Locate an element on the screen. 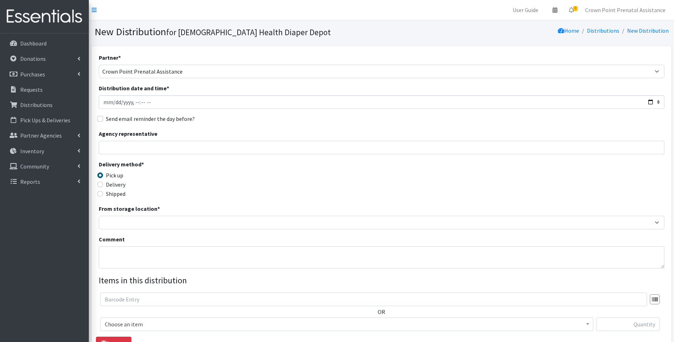 The width and height of the screenshot is (674, 342). a: Purchases is located at coordinates (44, 74).